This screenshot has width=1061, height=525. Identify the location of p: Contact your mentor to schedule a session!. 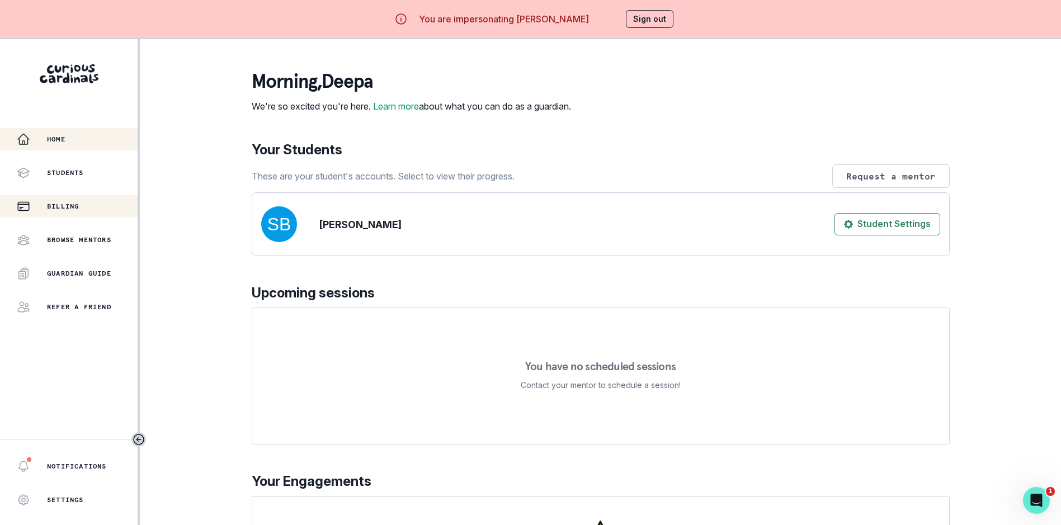
(601, 385).